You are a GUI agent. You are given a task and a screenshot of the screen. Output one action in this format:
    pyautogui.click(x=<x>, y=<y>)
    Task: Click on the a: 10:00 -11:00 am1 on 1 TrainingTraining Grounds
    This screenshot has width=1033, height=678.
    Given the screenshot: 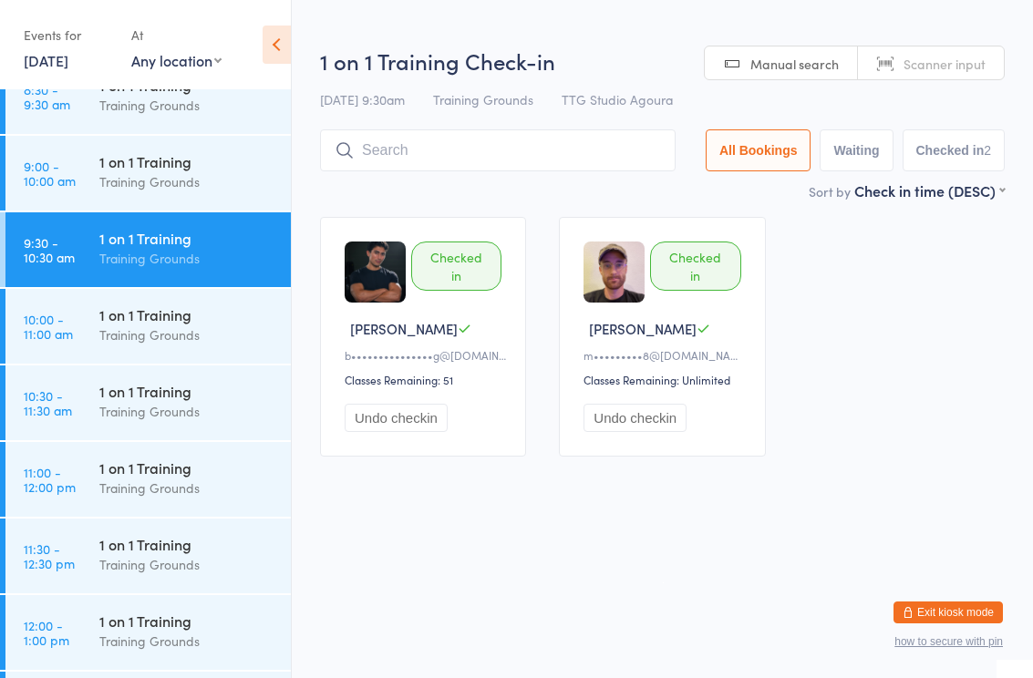 What is the action you would take?
    pyautogui.click(x=148, y=326)
    